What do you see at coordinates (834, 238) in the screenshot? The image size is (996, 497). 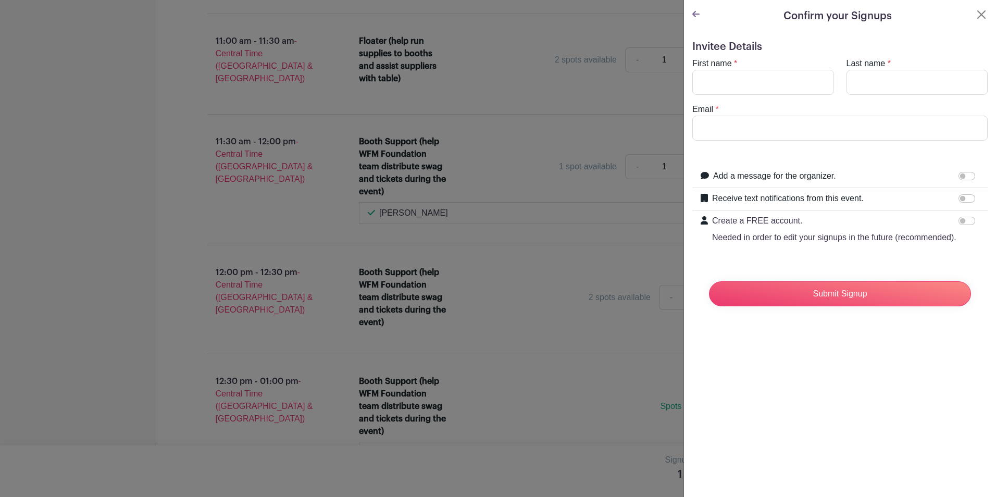 I see `p: Needed in order to edit your signups in the future (recommended).` at bounding box center [834, 238].